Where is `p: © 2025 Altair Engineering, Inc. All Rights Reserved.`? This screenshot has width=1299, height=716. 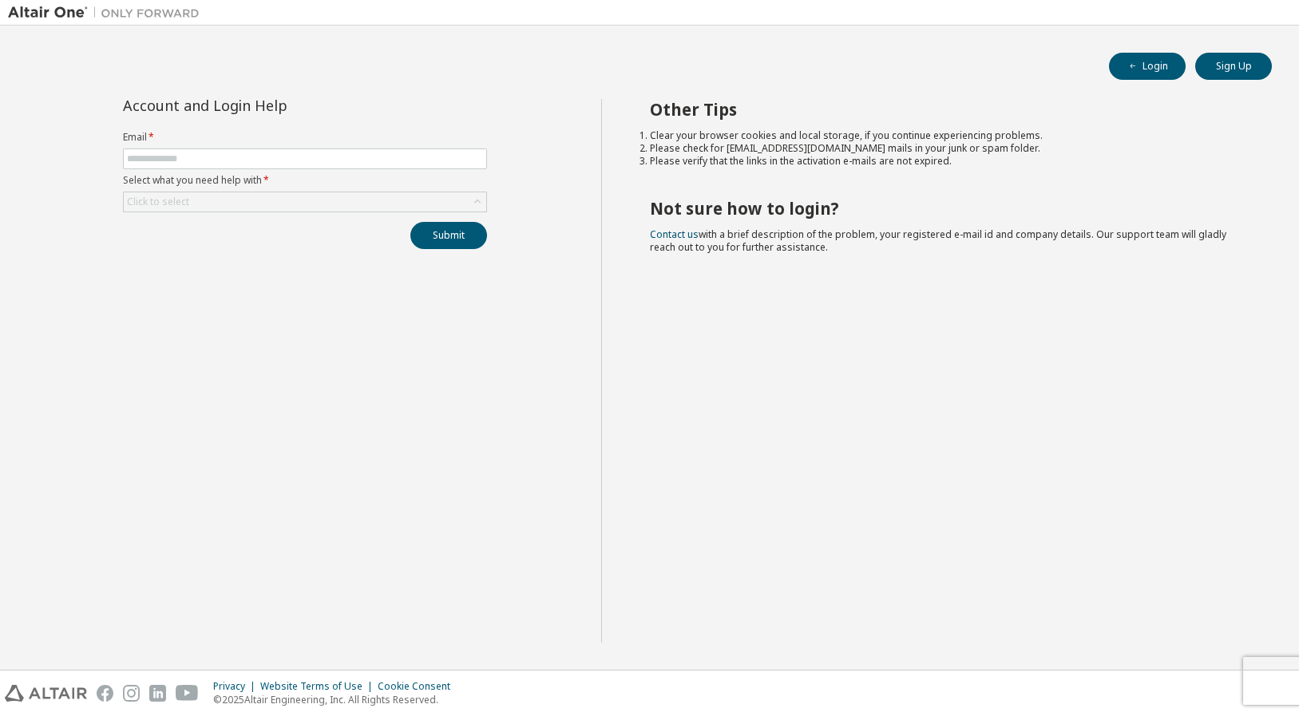
p: © 2025 Altair Engineering, Inc. All Rights Reserved. is located at coordinates (336, 699).